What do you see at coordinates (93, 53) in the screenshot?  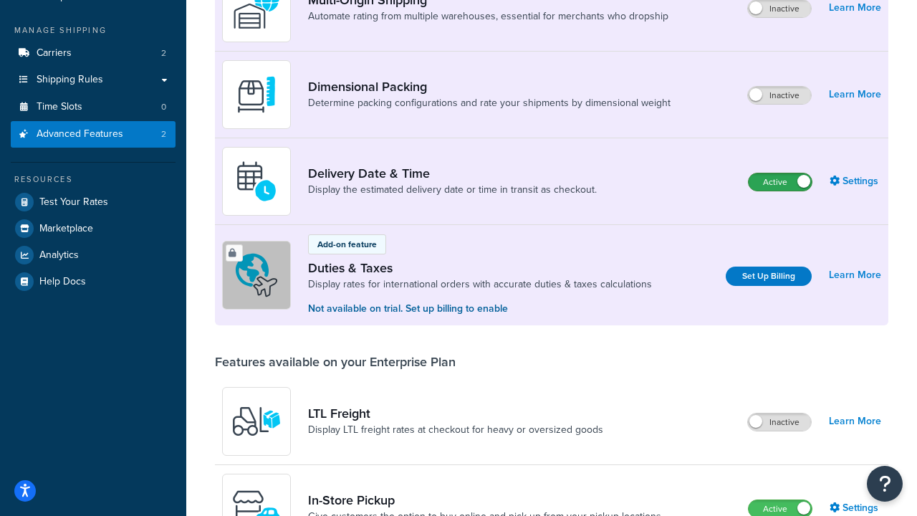 I see `a: Carriers2` at bounding box center [93, 53].